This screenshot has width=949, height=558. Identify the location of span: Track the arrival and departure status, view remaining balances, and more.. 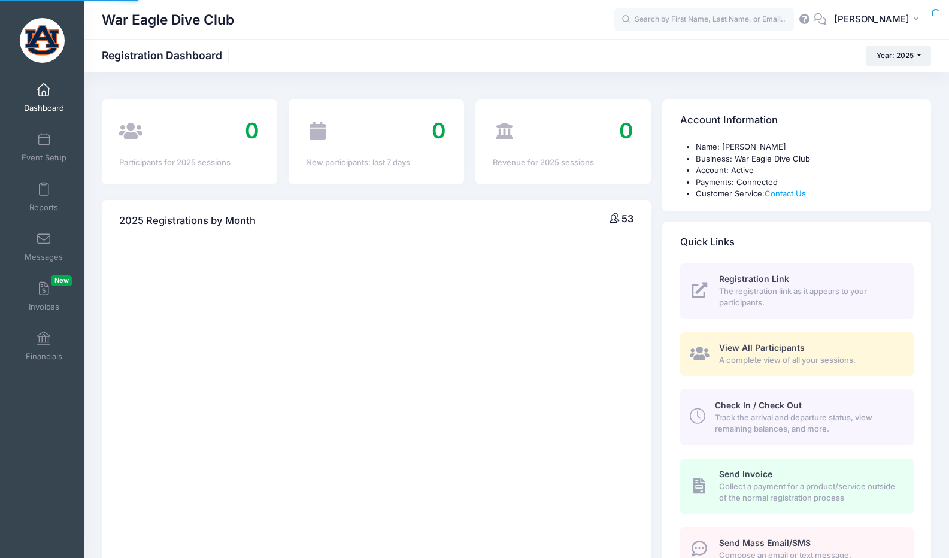
(807, 423).